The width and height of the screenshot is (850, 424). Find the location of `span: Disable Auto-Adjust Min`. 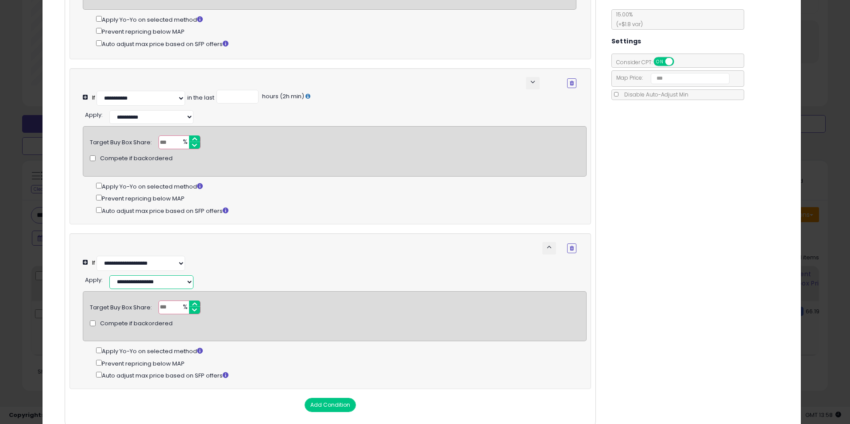

span: Disable Auto-Adjust Min is located at coordinates (654, 94).